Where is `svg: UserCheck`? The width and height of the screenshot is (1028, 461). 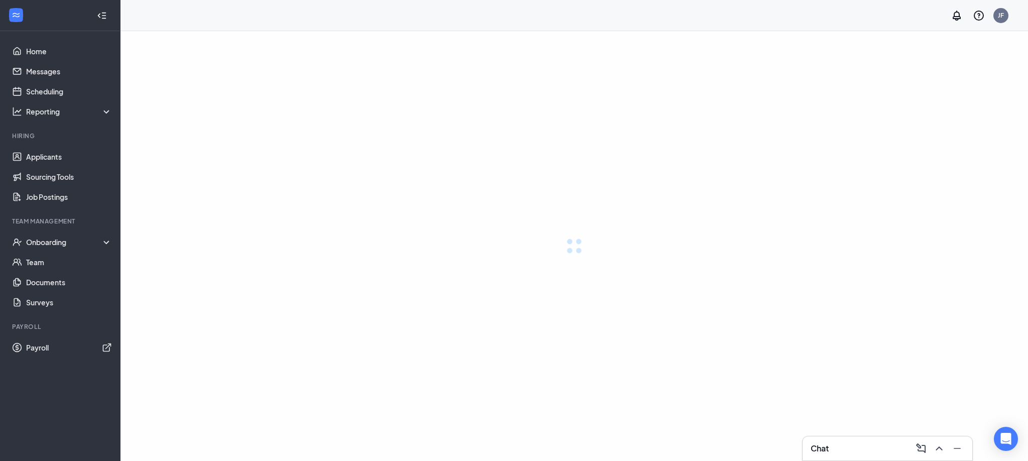 svg: UserCheck is located at coordinates (17, 242).